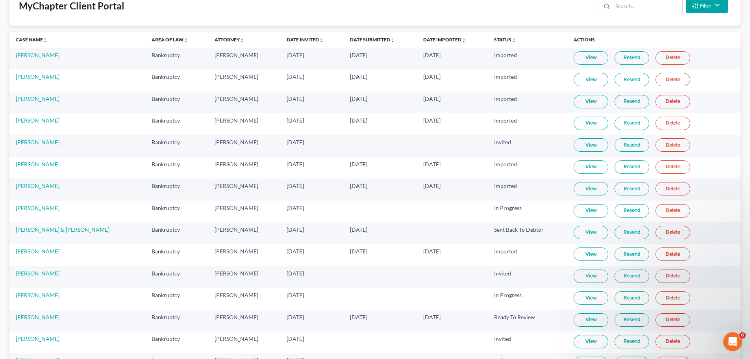 The image size is (750, 359). I want to click on a: Area of Lawunfold_more, so click(170, 39).